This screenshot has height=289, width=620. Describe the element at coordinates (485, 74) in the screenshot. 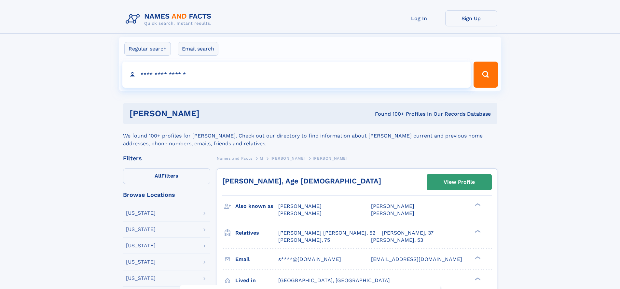

I see `button: Search Button` at that location.